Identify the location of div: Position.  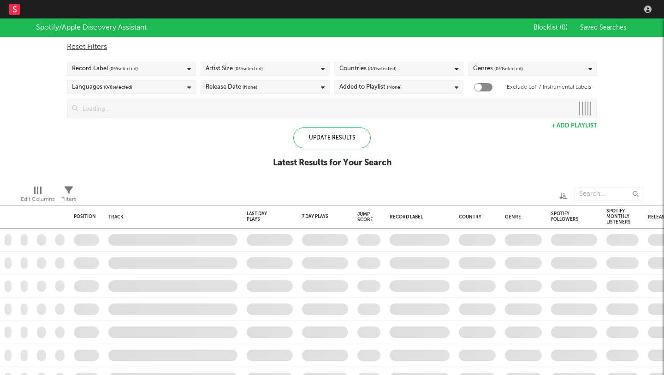
(85, 216).